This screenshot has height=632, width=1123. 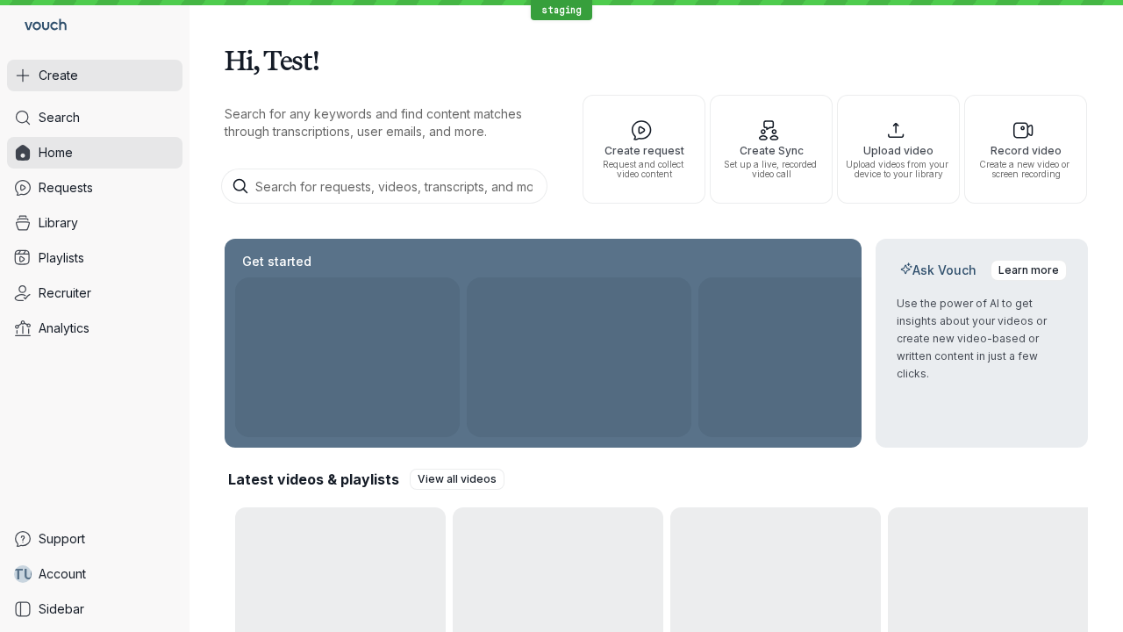 What do you see at coordinates (771, 150) in the screenshot?
I see `span: Create Sync` at bounding box center [771, 150].